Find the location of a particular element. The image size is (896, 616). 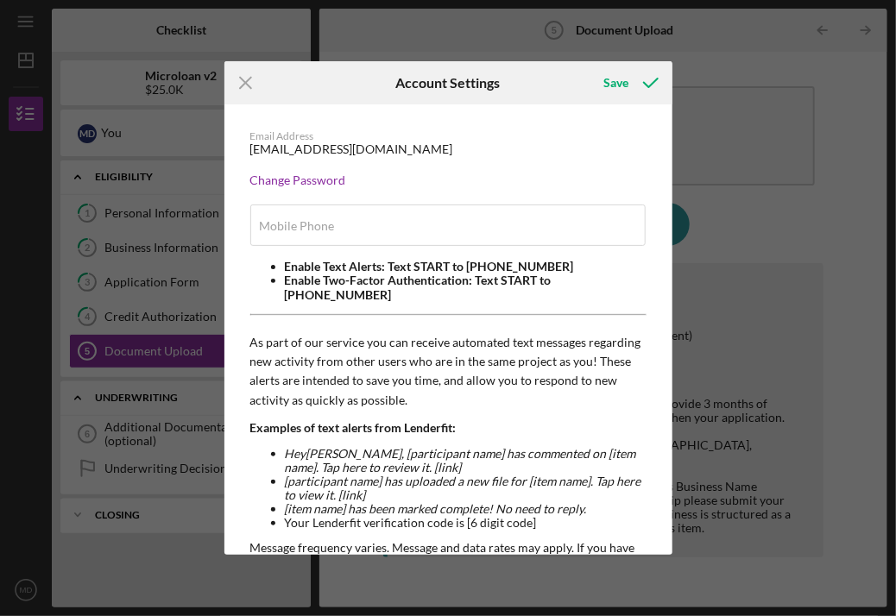

p: Examples of text alerts from Lenderfit: is located at coordinates (448, 428).